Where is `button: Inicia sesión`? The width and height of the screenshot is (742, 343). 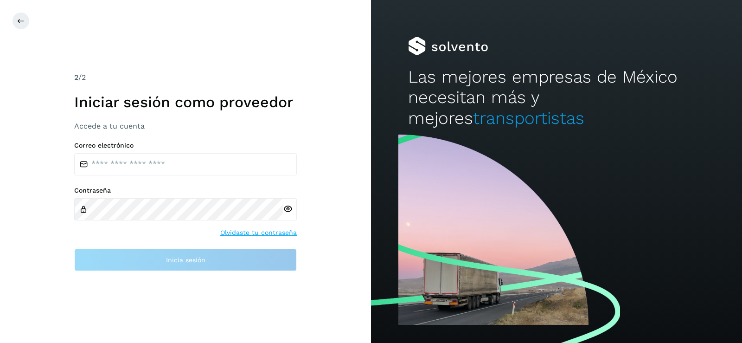
button: Inicia sesión is located at coordinates (186, 260).